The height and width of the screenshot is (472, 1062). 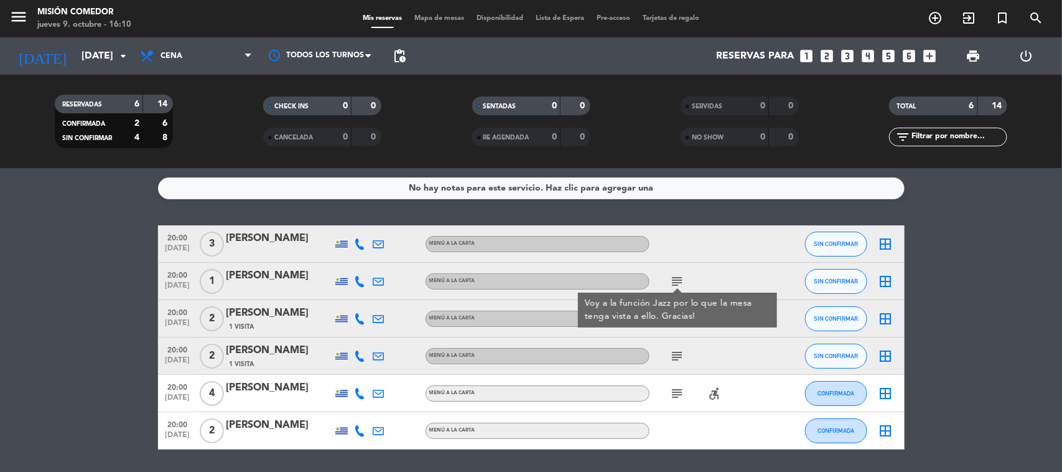 I want to click on i: add_circle_outline, so click(x=935, y=18).